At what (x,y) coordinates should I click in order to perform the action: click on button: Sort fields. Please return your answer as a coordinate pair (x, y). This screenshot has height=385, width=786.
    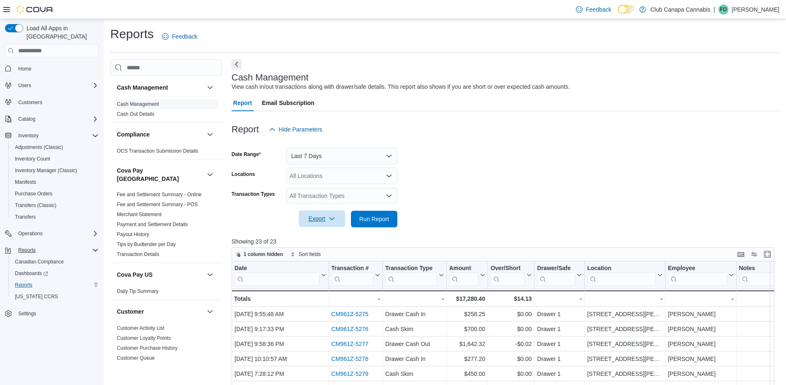
    Looking at the image, I should click on (306, 254).